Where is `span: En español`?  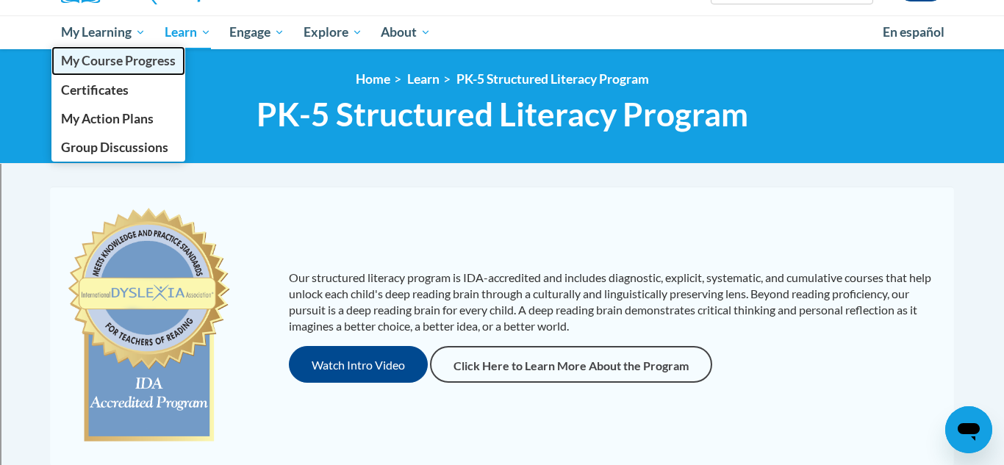
span: En español is located at coordinates (913, 32).